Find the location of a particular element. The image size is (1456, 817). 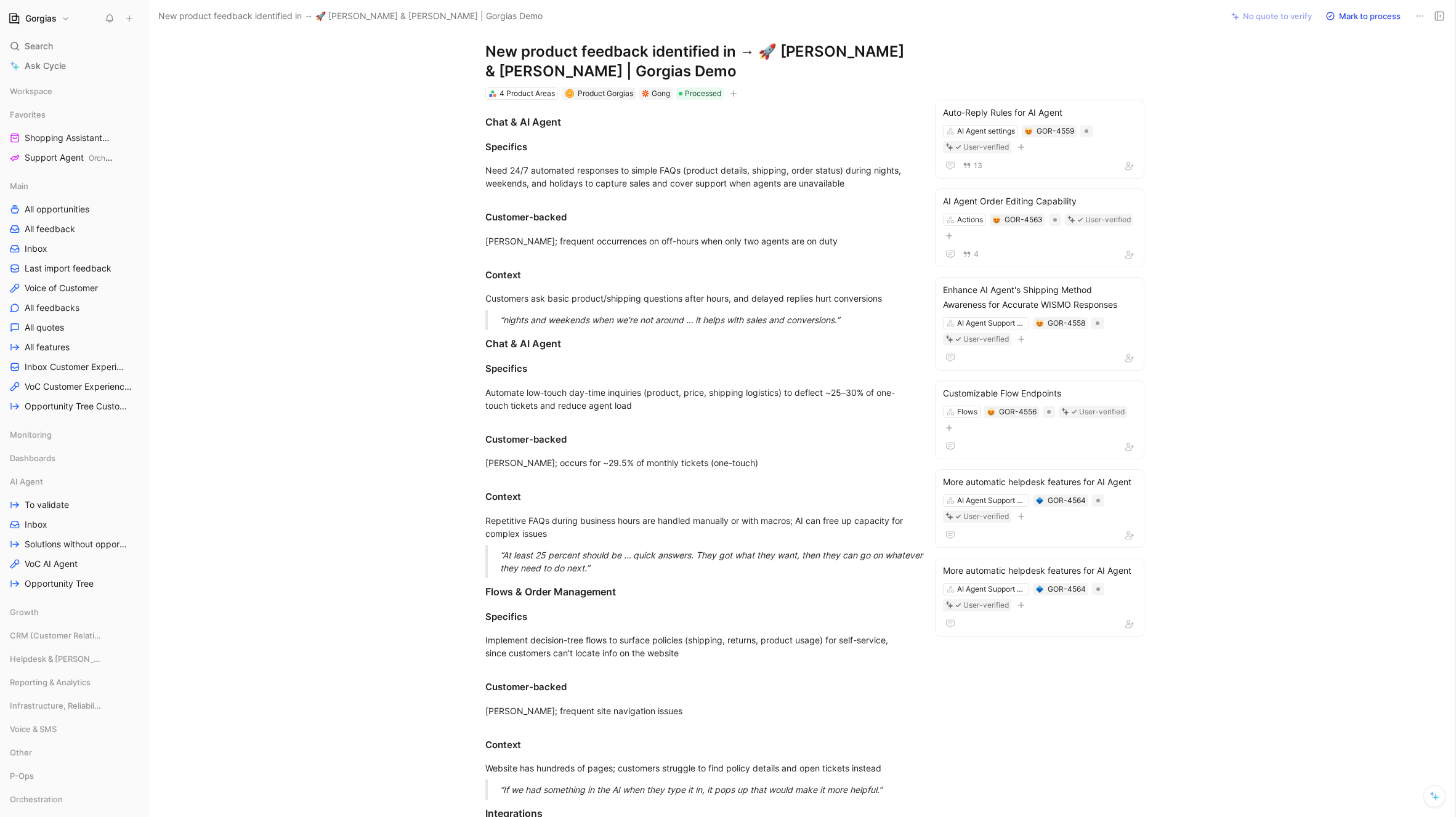

span: Infrastructure, Reliability & Security (IRS) is located at coordinates (56, 706).